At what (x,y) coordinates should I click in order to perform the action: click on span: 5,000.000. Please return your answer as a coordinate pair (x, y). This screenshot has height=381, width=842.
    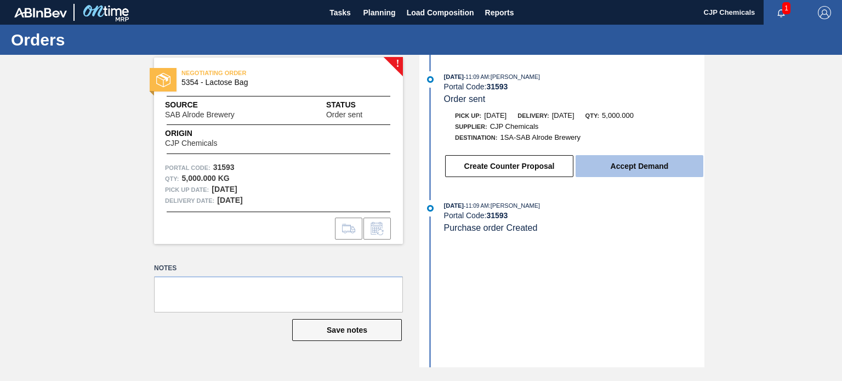
    Looking at the image, I should click on (618, 115).